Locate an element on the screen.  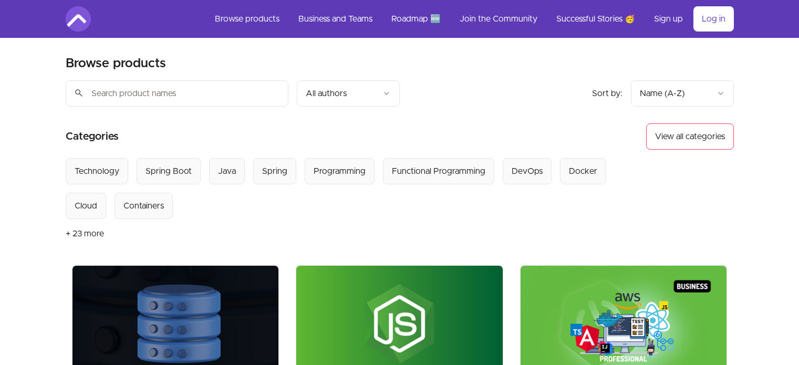
h2: Browse products is located at coordinates (116, 64).